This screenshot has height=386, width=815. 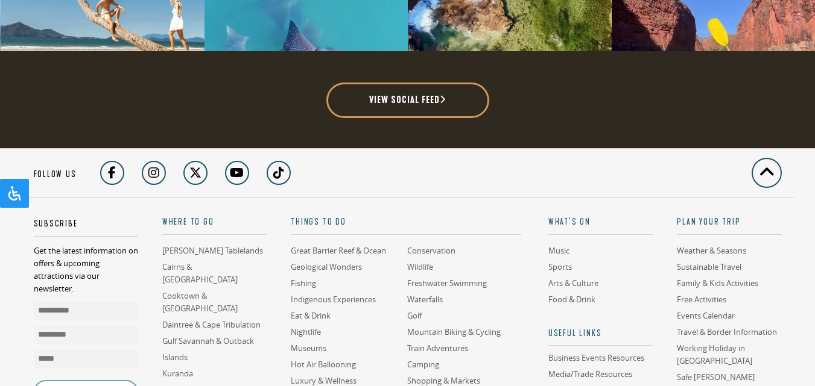 I want to click on a: Wildlife, so click(x=420, y=267).